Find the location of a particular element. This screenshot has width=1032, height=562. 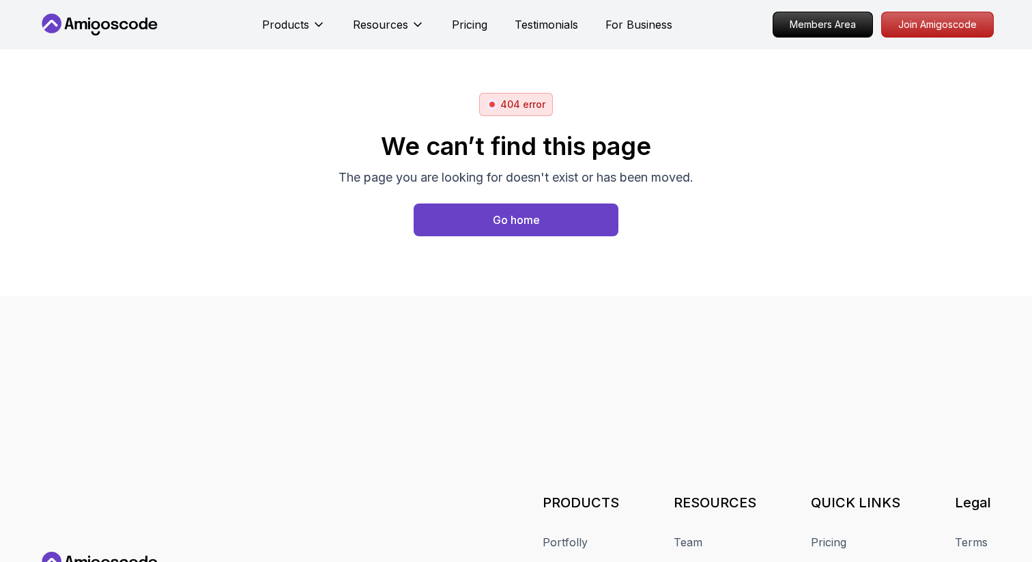

p: Pricing is located at coordinates (470, 25).